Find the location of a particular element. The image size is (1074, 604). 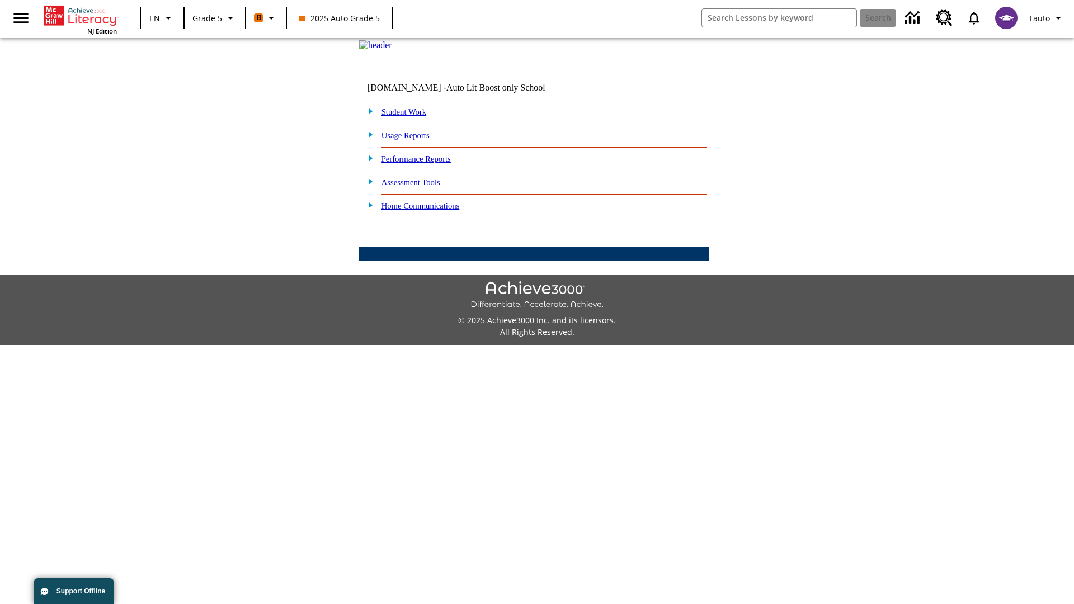

span: Tauto is located at coordinates (1039, 18).